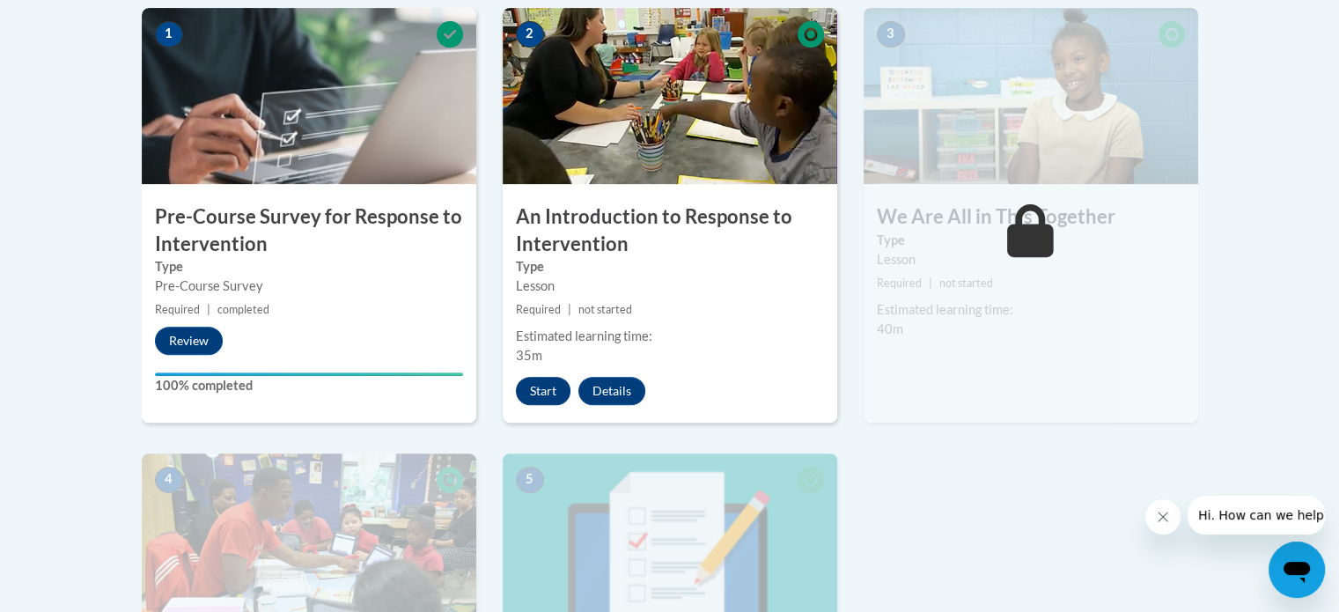 Image resolution: width=1339 pixels, height=612 pixels. Describe the element at coordinates (670, 231) in the screenshot. I see `h3: An Introduction to Response to Intervention` at that location.